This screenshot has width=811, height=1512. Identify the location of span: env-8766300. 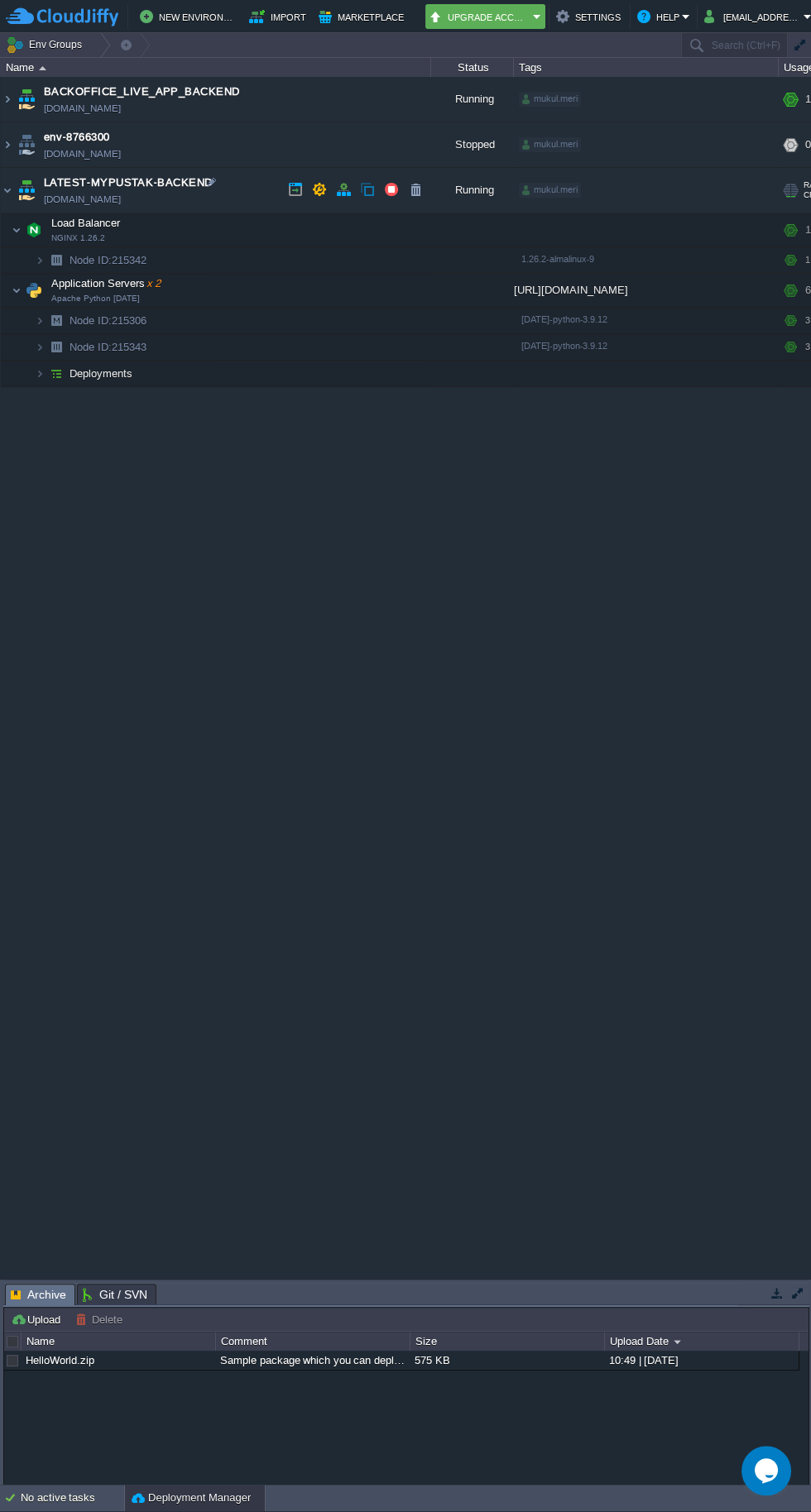
(77, 138).